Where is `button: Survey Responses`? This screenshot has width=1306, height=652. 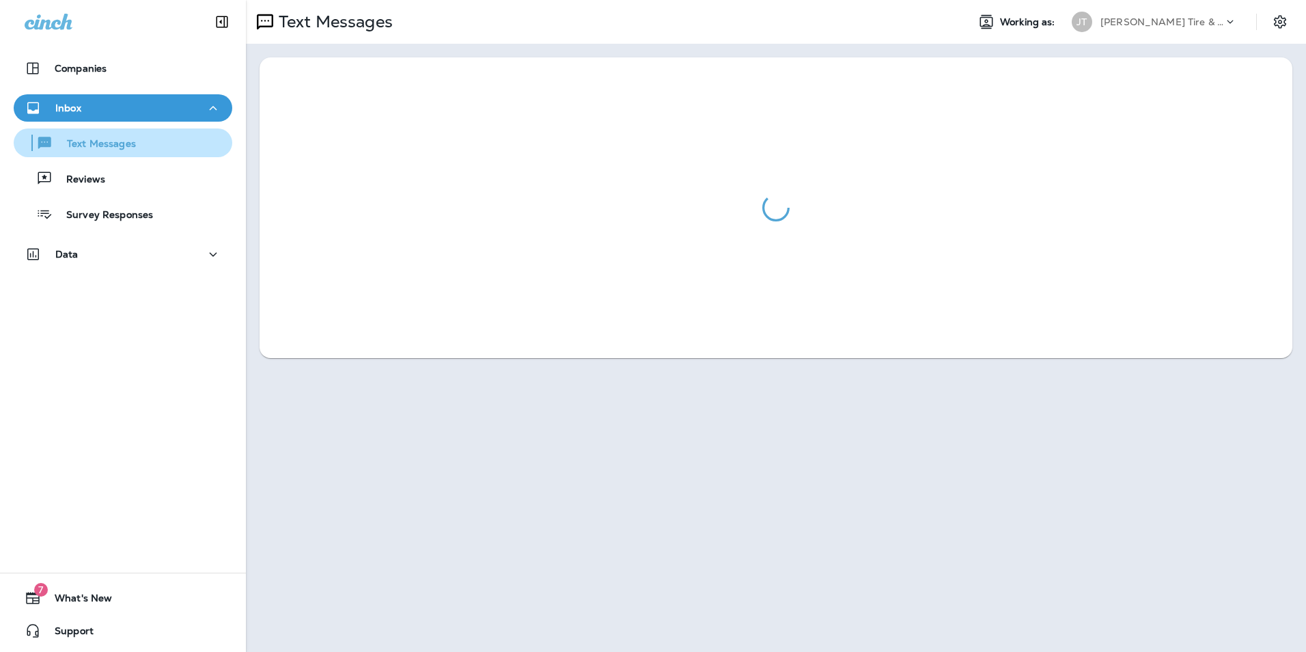 button: Survey Responses is located at coordinates (123, 214).